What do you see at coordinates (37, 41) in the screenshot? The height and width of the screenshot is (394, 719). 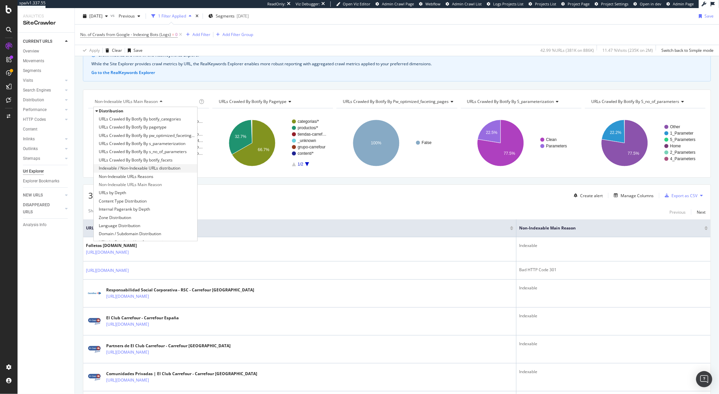 I see `div: CURRENT URLS` at bounding box center [37, 41].